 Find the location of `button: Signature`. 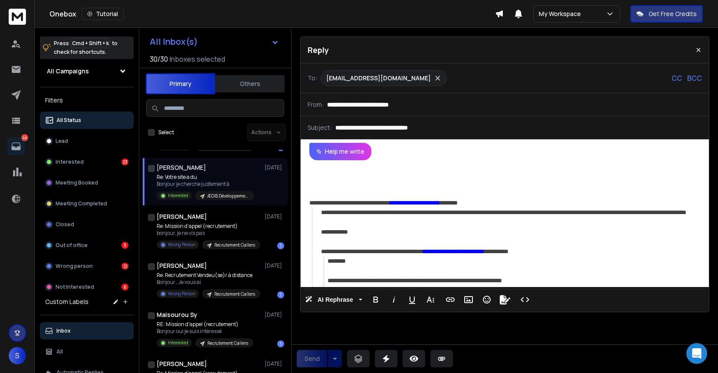

button: Signature is located at coordinates (505, 299).